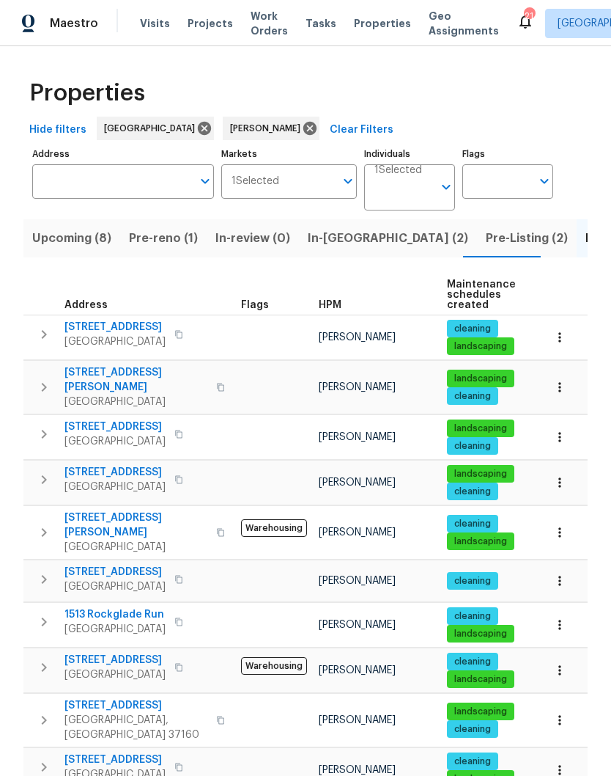 The height and width of the screenshot is (776, 611). What do you see at coordinates (269, 23) in the screenshot?
I see `span: Work Orders` at bounding box center [269, 23].